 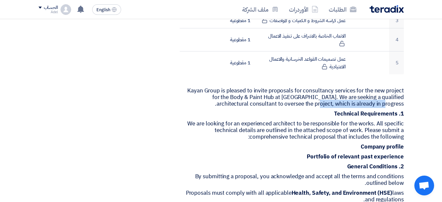 I want to click on p: Kayan Group is pleased to invite proposals for consultancy services for the new project for the B..., so click(x=292, y=97).